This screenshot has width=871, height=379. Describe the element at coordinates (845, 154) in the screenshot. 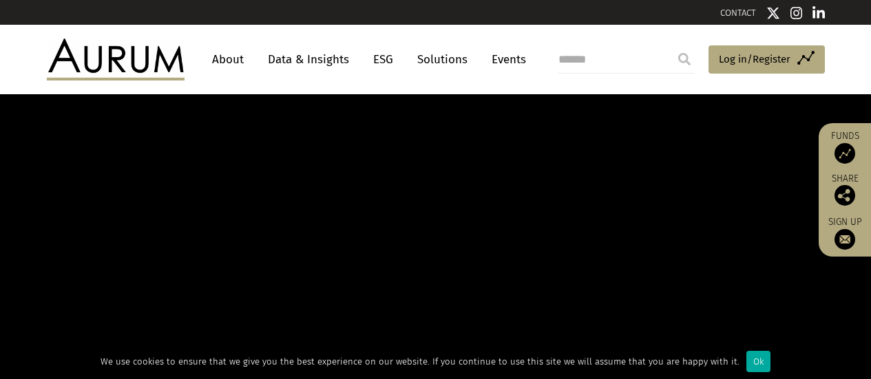

I see `img: Access Funds` at that location.